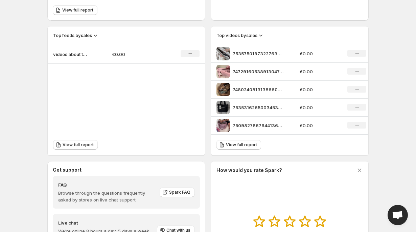 This screenshot has width=416, height=232. Describe the element at coordinates (223, 53) in the screenshot. I see `img: 7535750197322763533` at that location.